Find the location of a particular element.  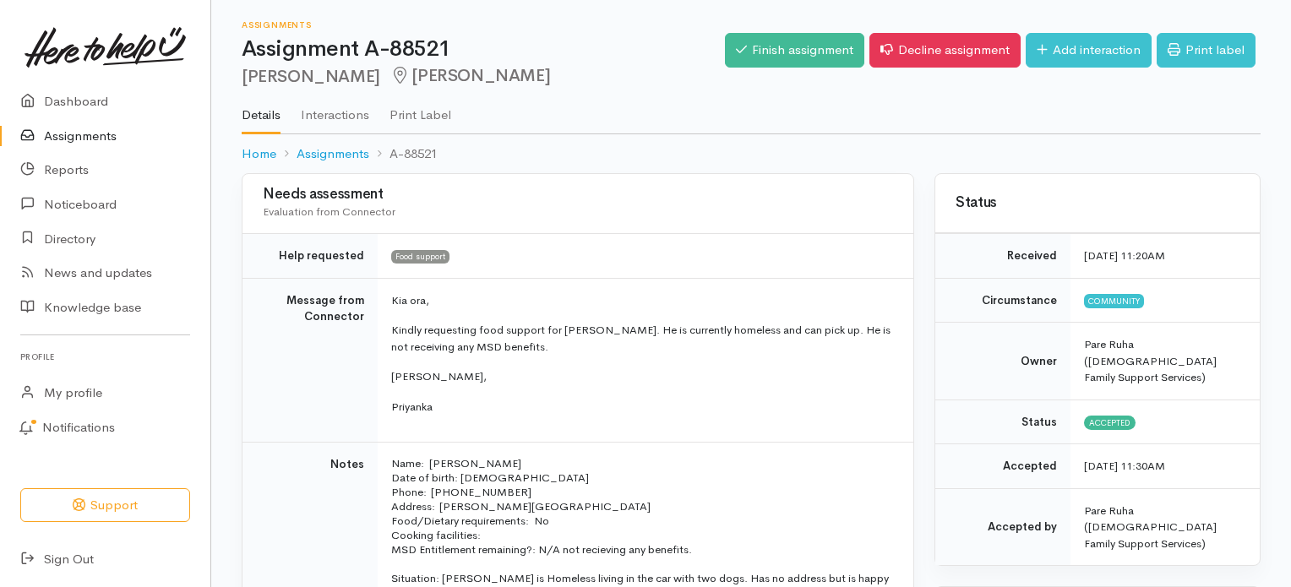

a: Home is located at coordinates (259, 154).